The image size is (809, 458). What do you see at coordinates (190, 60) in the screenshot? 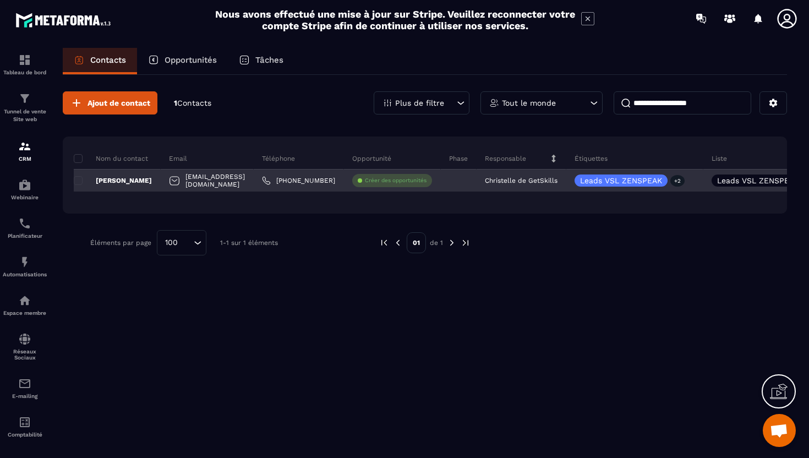
I see `p: Opportunités` at bounding box center [190, 60].